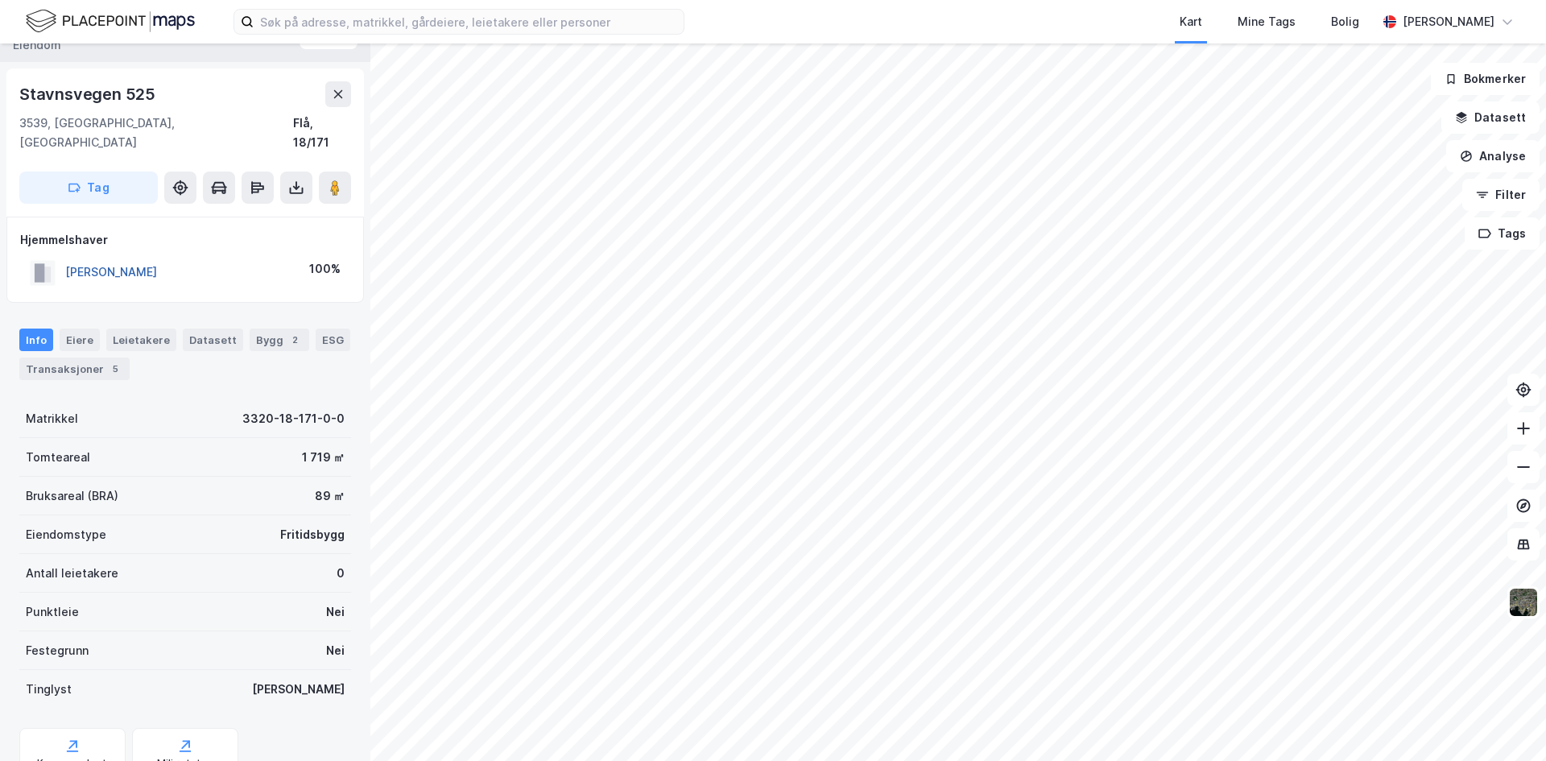 This screenshot has height=761, width=1546. I want to click on div: Chat Widget, so click(1506, 722).